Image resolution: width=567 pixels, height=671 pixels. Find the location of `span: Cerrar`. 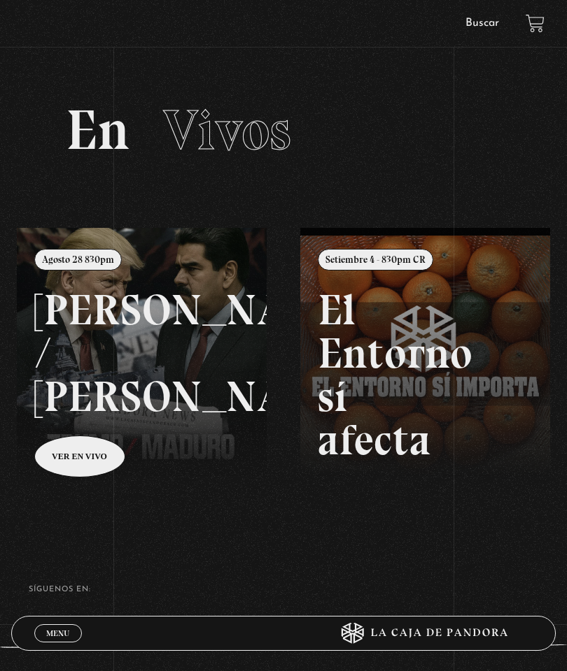

span: Cerrar is located at coordinates (57, 646).